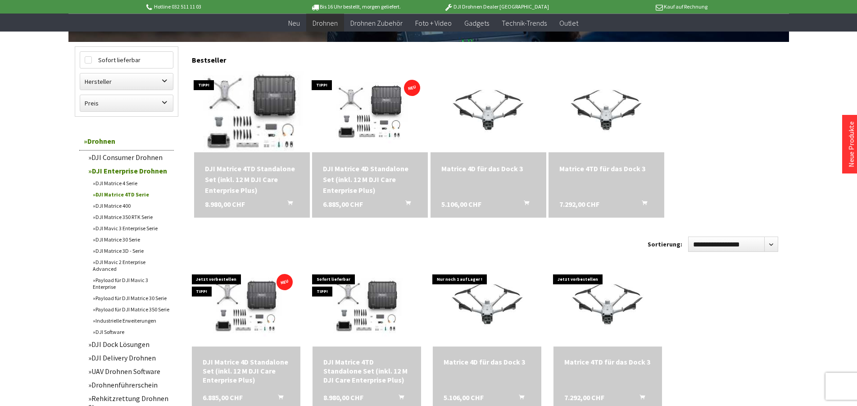 Image resolution: width=857 pixels, height=406 pixels. I want to click on a: DJI Matrice 3D - Serie, so click(131, 250).